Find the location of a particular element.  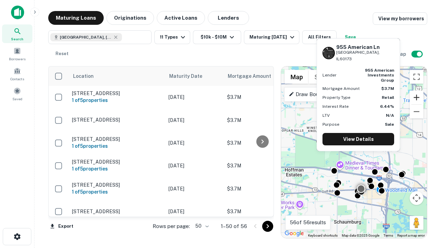

p: Draw Boundary is located at coordinates (310, 94).